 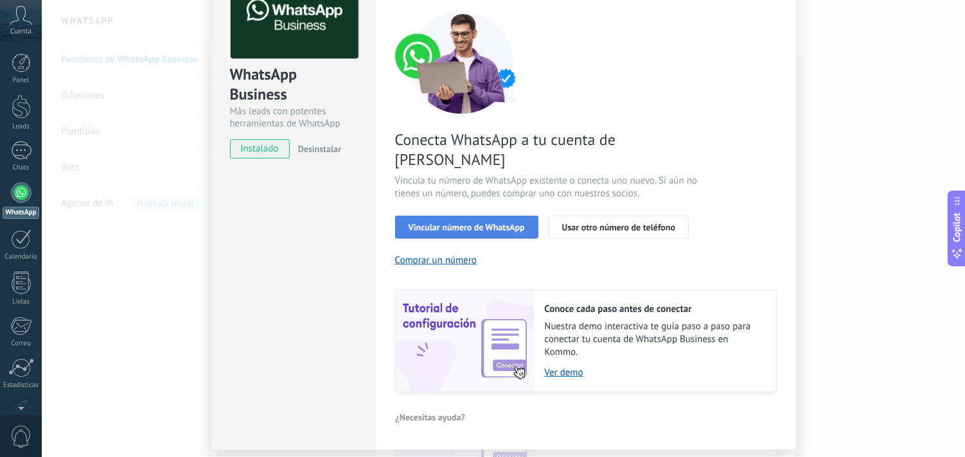 What do you see at coordinates (619, 227) in the screenshot?
I see `button: Usar otro número de teléfono` at bounding box center [619, 227].